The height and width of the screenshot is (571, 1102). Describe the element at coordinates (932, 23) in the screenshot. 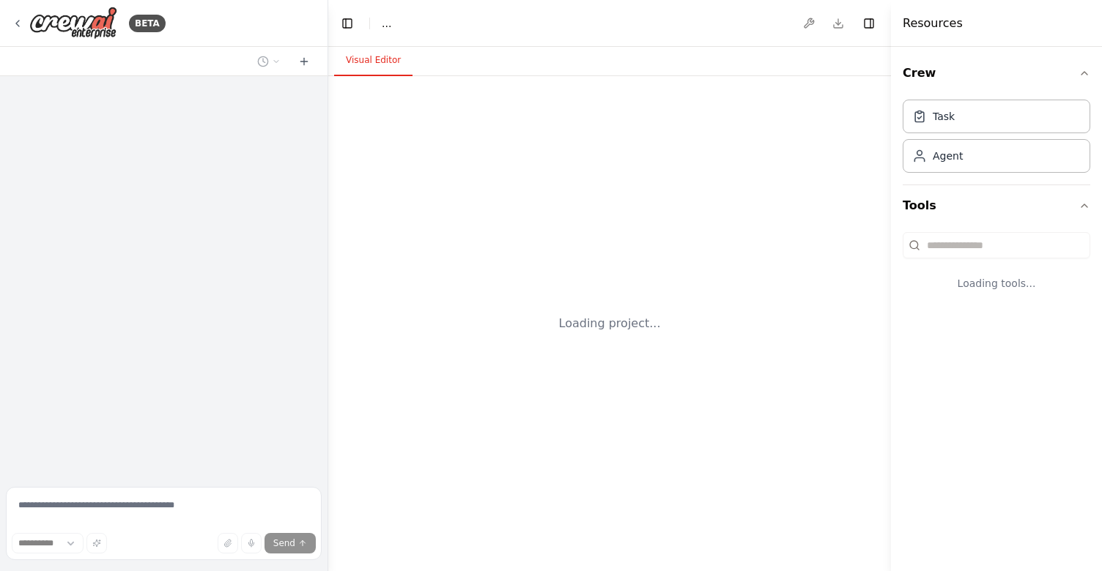

I see `h4: Resources` at that location.